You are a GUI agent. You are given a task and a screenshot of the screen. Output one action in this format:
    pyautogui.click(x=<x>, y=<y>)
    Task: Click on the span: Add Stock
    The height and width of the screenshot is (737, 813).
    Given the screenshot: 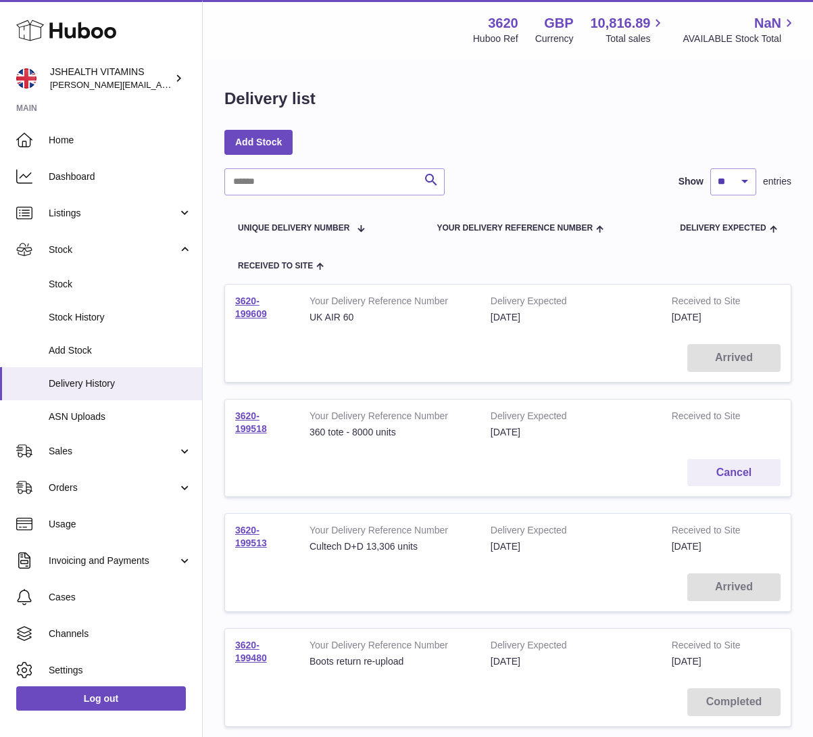 What is the action you would take?
    pyautogui.click(x=120, y=350)
    